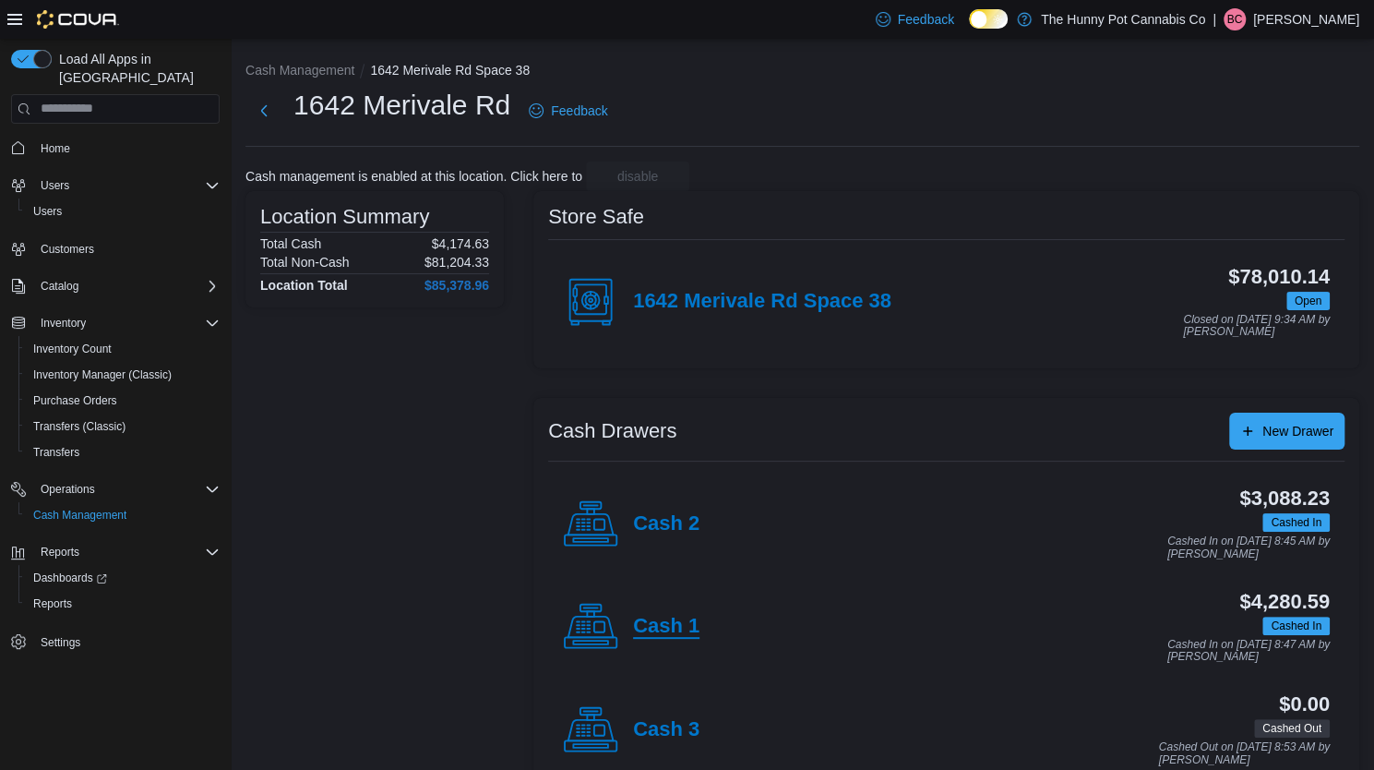 Image resolution: width=1374 pixels, height=770 pixels. What do you see at coordinates (638, 176) in the screenshot?
I see `button: disable` at bounding box center [638, 176].